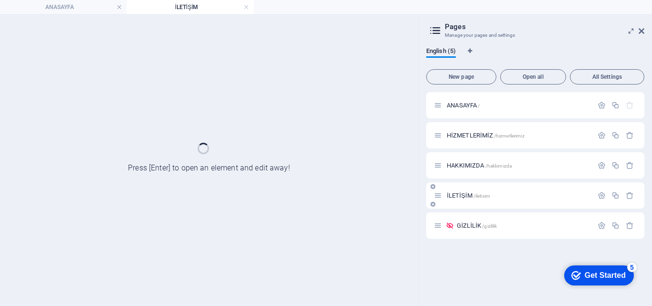 Image resolution: width=652 pixels, height=306 pixels. What do you see at coordinates (490, 226) in the screenshot?
I see `span: /gizlilik` at bounding box center [490, 226].